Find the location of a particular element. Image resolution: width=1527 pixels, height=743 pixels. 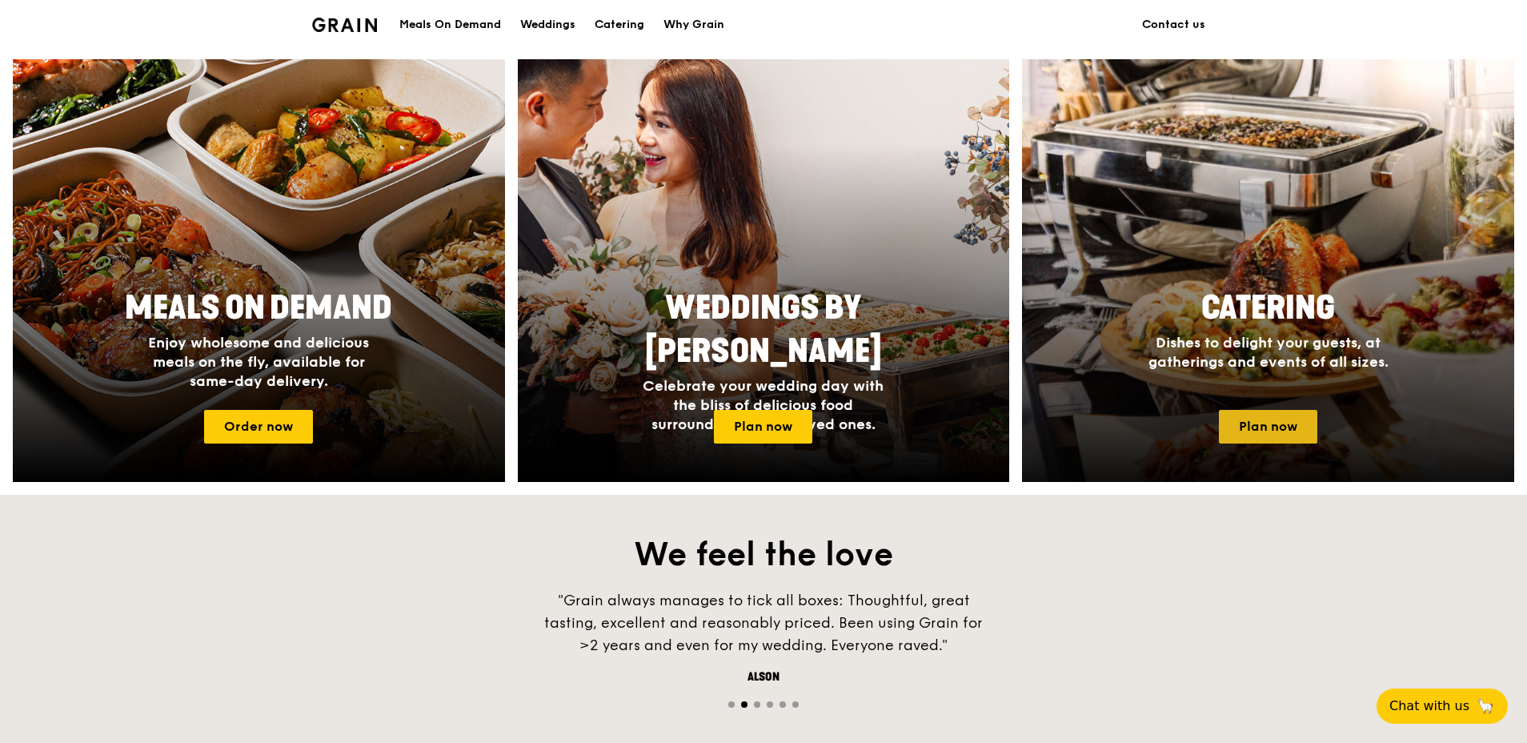

span: Meals On Demand is located at coordinates (259, 308).